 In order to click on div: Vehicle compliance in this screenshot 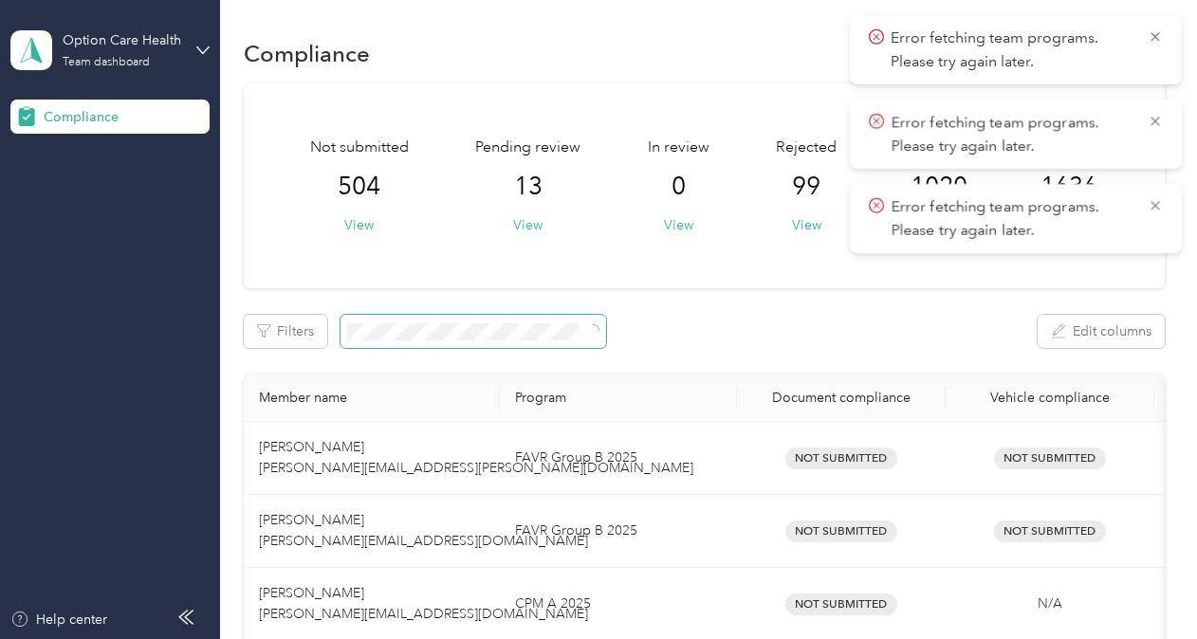, I will do `click(1050, 398)`.